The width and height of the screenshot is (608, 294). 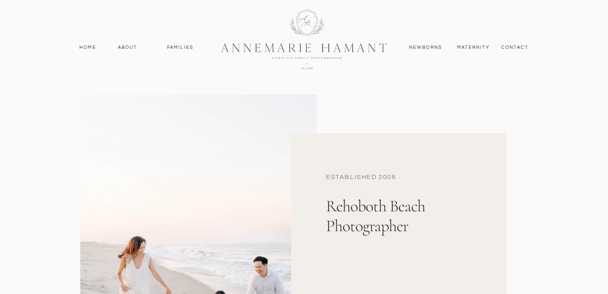 I want to click on a: Newborns, so click(x=426, y=48).